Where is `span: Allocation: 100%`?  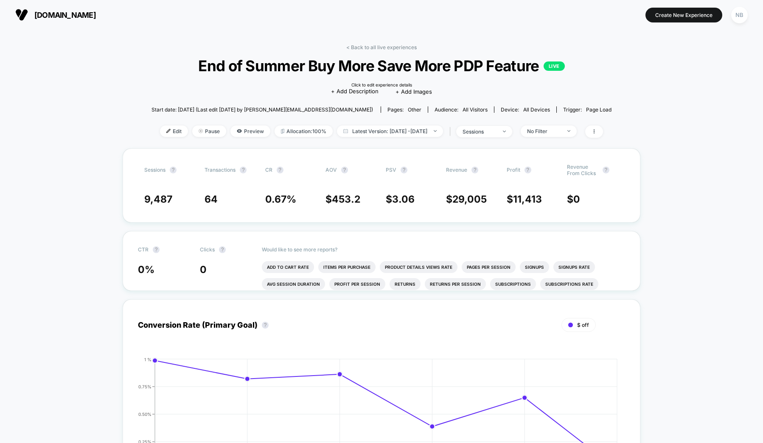
span: Allocation: 100% is located at coordinates (303, 131).